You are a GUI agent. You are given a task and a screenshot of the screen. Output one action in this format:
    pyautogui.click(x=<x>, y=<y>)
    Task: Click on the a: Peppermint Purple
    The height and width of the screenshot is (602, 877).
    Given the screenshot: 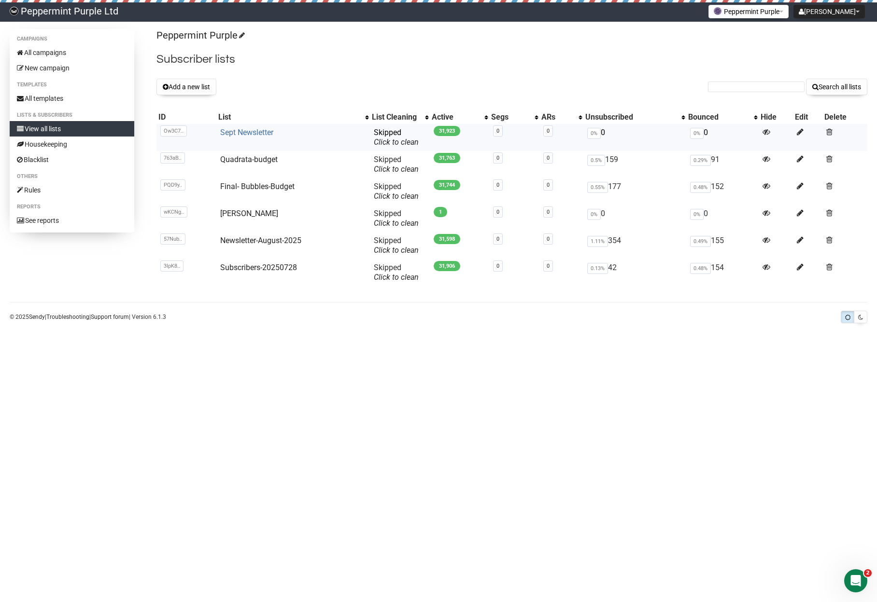 What is the action you would take?
    pyautogui.click(x=200, y=35)
    